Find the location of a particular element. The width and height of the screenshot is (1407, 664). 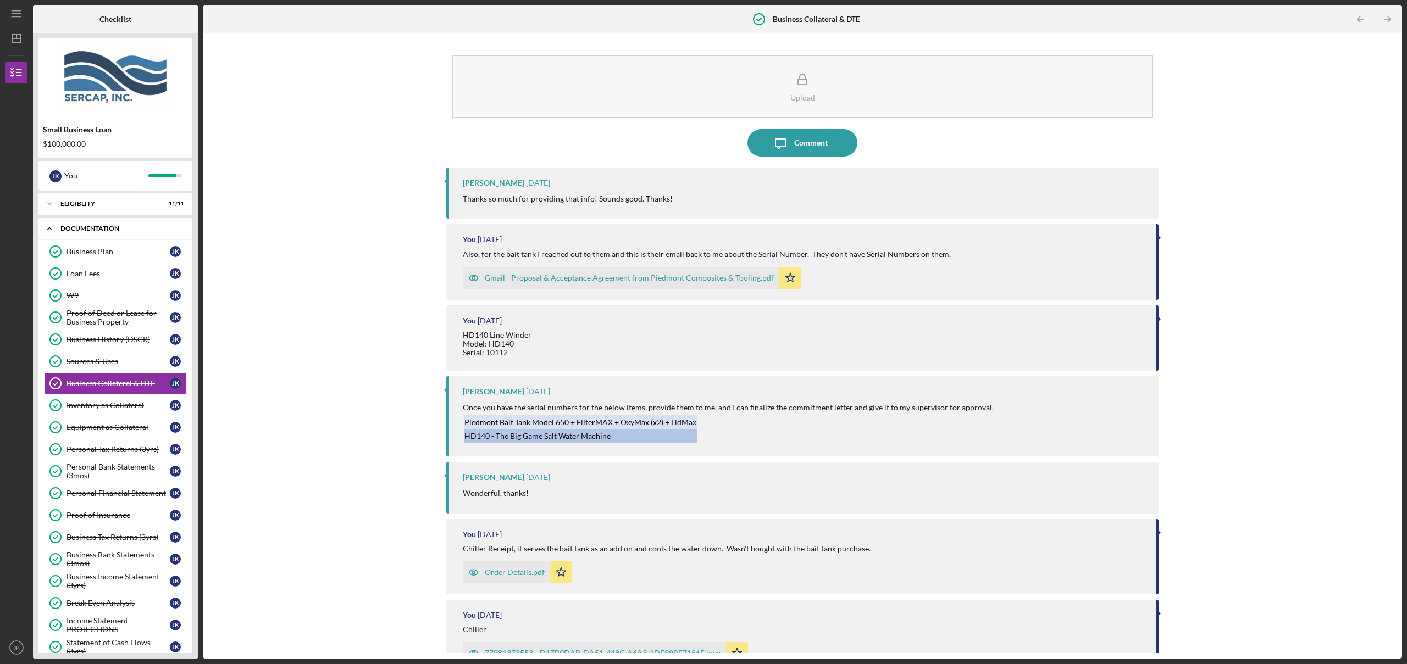

div: Personal Bank Statements (3mos) is located at coordinates (118, 472).